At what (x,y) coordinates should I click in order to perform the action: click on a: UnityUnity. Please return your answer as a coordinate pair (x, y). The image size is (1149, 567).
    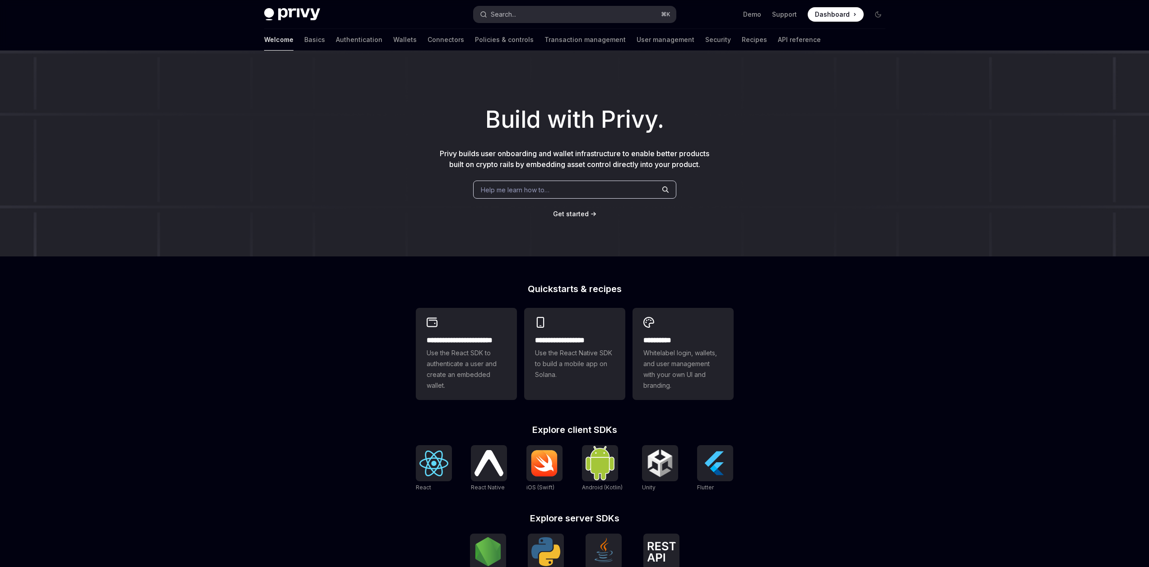
    Looking at the image, I should click on (660, 469).